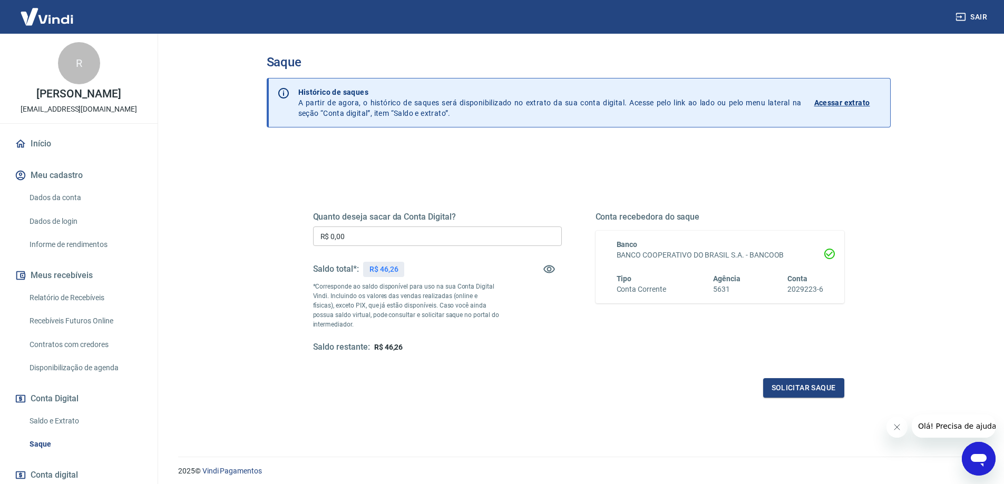  What do you see at coordinates (79, 63) in the screenshot?
I see `div: R` at bounding box center [79, 63].